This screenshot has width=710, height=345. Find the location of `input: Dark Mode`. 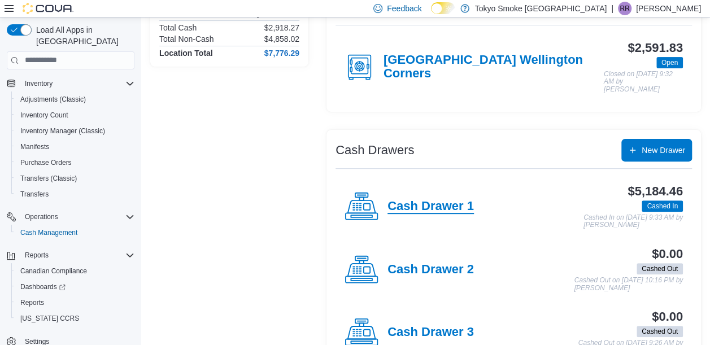

input: Dark Mode is located at coordinates (443, 8).